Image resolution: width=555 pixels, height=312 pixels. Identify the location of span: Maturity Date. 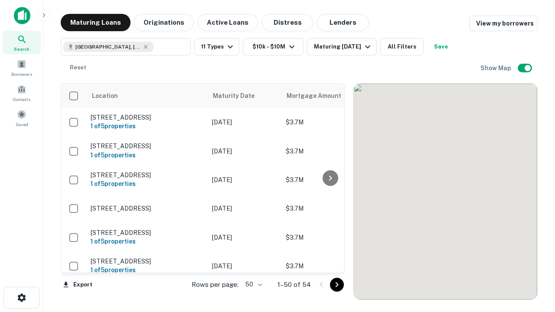
(240, 96).